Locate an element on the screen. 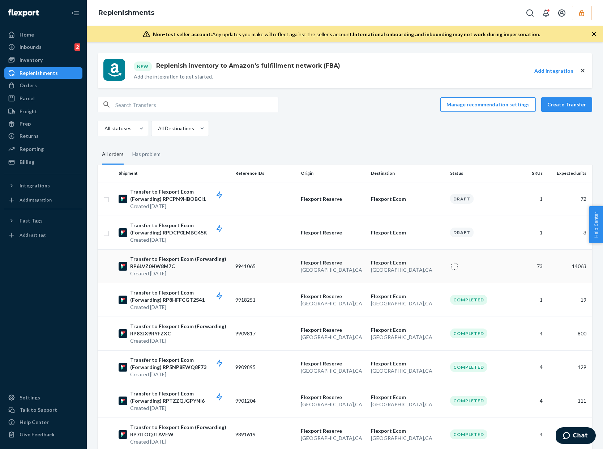 This screenshot has width=603, height=449. input: All Destinations is located at coordinates (158, 128).